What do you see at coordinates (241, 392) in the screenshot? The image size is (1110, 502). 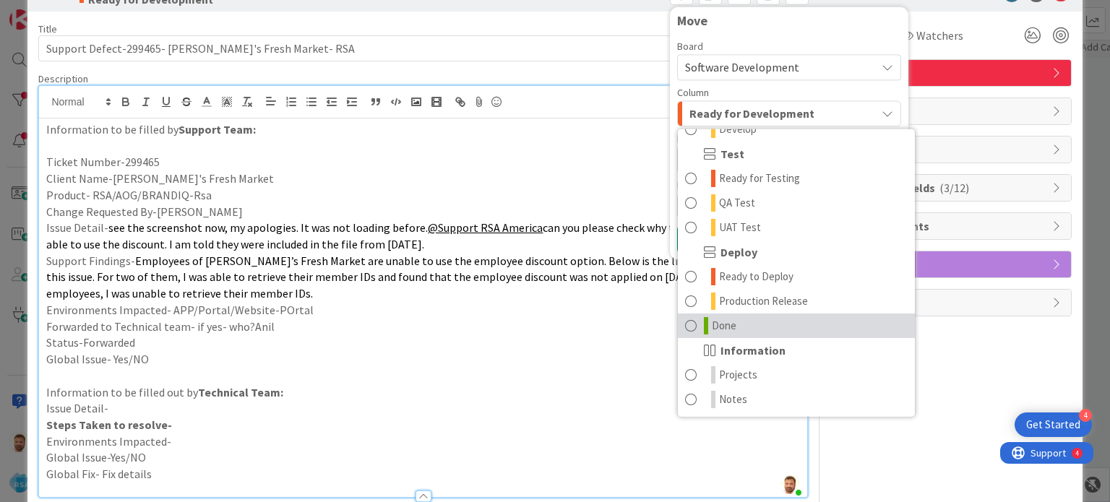 I see `strong: Technical Team:` at bounding box center [241, 392].